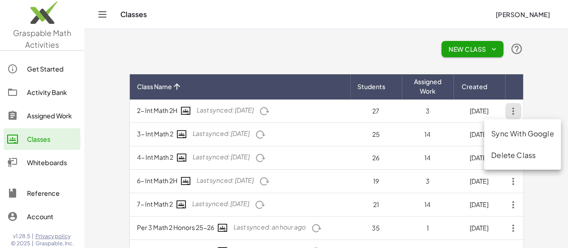 The image size is (568, 248). What do you see at coordinates (270, 226) in the screenshot?
I see `span: Last synced: an hour ago` at bounding box center [270, 226].